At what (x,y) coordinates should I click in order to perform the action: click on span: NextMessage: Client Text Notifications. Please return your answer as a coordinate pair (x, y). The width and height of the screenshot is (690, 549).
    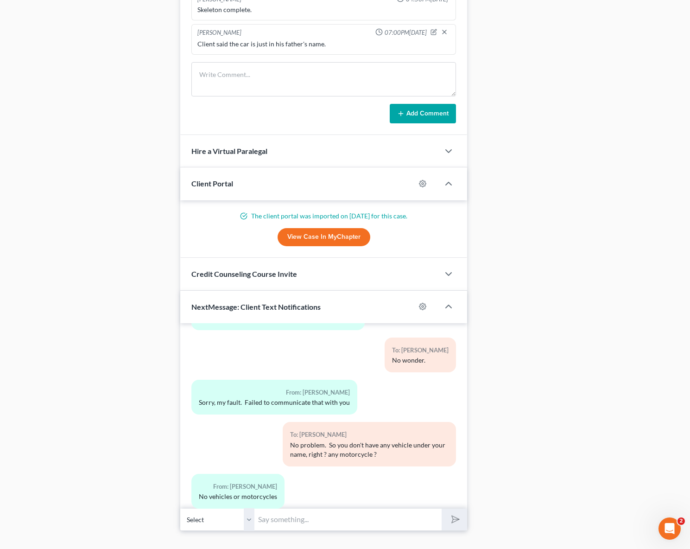
    Looking at the image, I should click on (256, 306).